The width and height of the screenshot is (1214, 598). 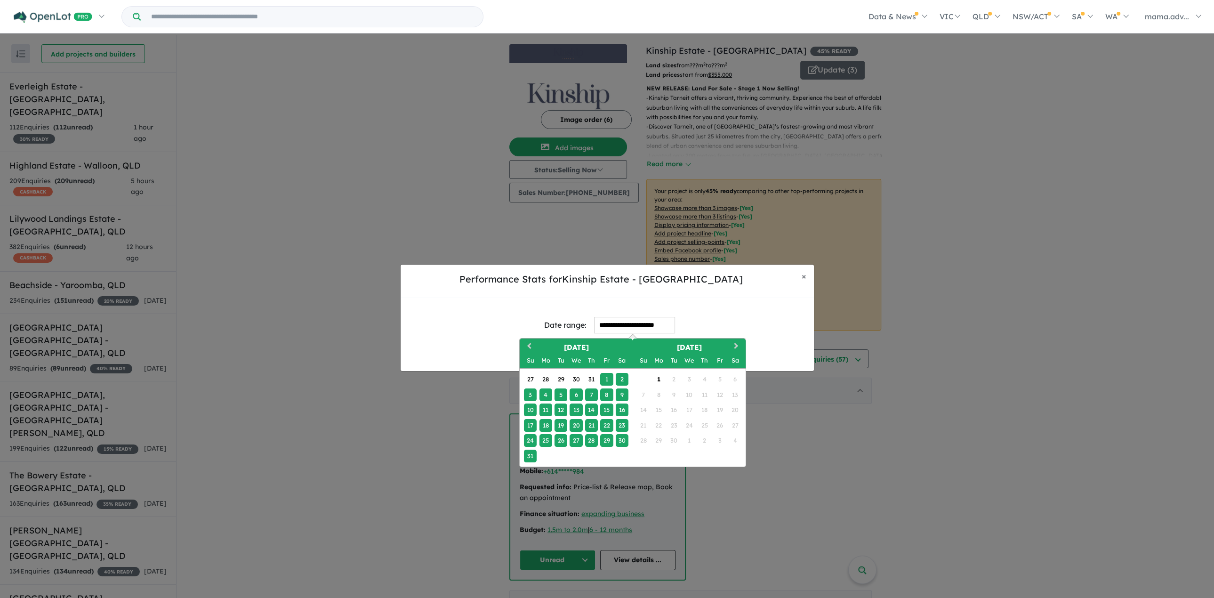 I want to click on div: Choose Sunday, August 10th, 2025, so click(x=529, y=409).